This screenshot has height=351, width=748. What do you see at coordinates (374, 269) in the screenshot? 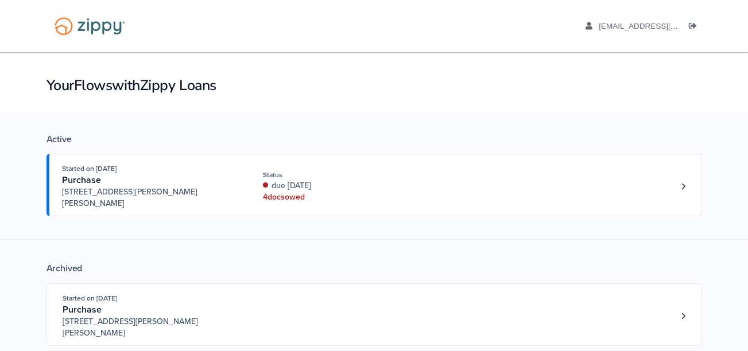
I see `div: Archived` at bounding box center [374, 269].